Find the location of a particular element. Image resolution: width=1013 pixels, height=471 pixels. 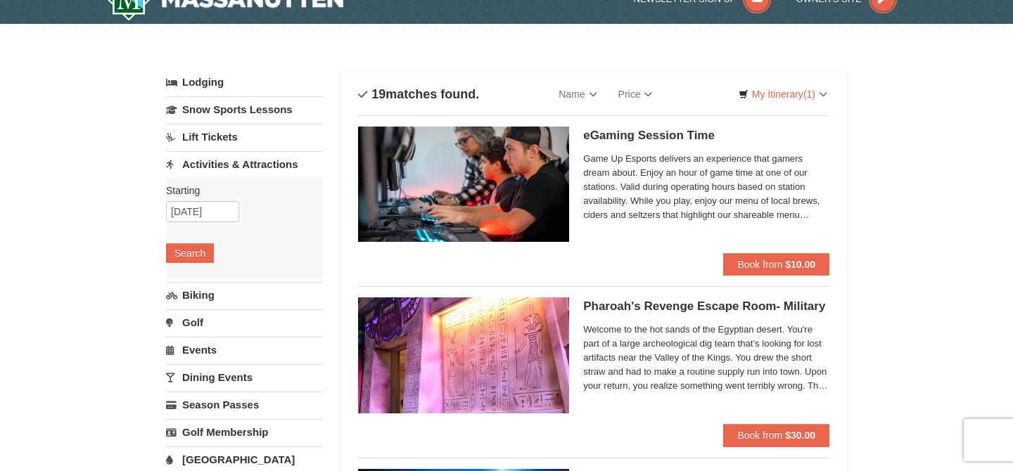

a: Lift Tickets is located at coordinates (244, 136).